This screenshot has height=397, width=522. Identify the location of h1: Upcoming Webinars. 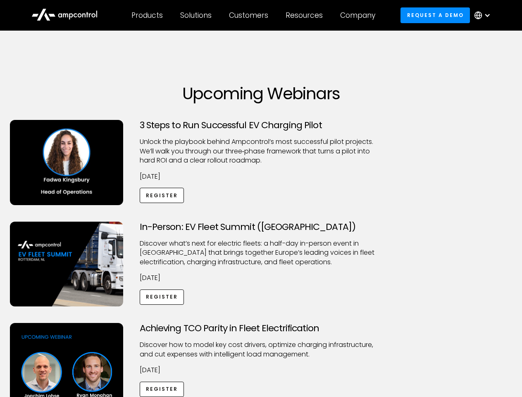
(261, 93).